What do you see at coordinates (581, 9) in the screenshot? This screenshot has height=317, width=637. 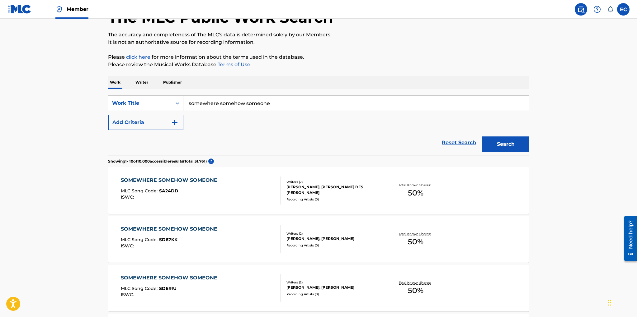 I see `a: Public Search` at bounding box center [581, 9].